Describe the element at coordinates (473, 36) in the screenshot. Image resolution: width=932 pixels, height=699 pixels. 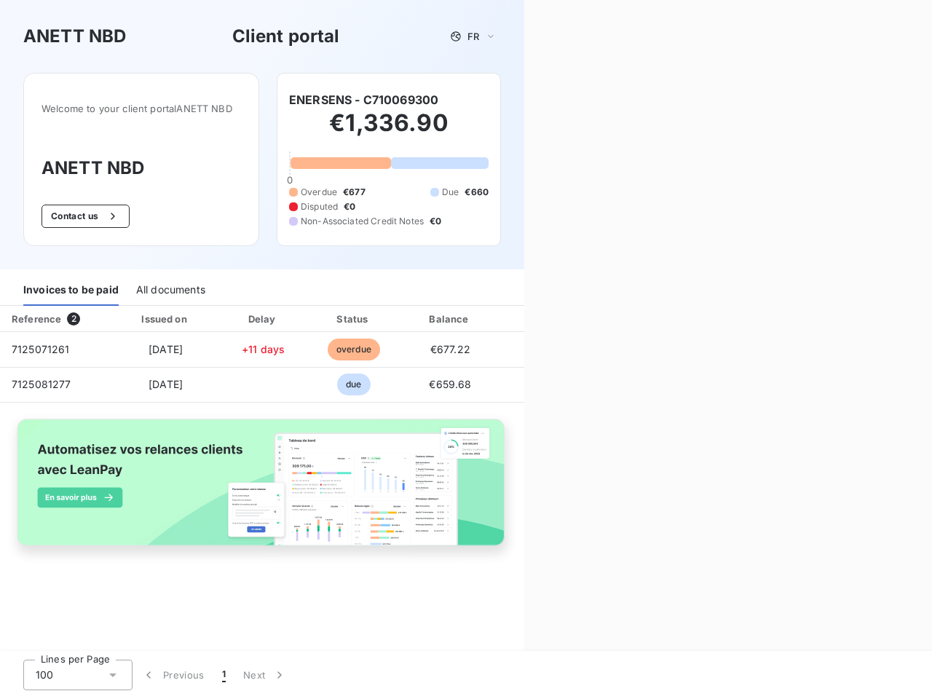
I see `span: FR` at that location.